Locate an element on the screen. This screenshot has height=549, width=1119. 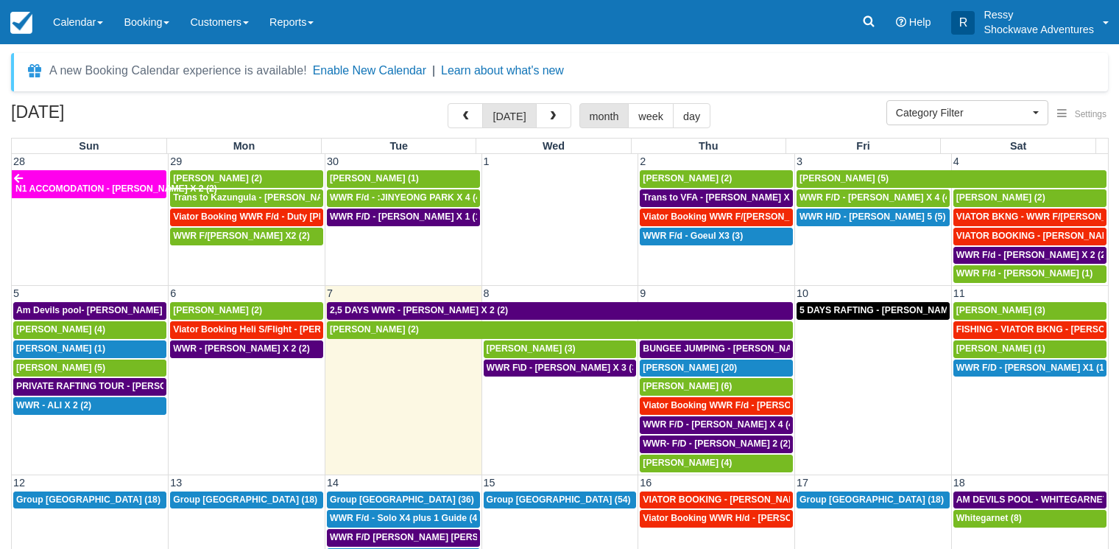
span: 29 is located at coordinates (176, 161).